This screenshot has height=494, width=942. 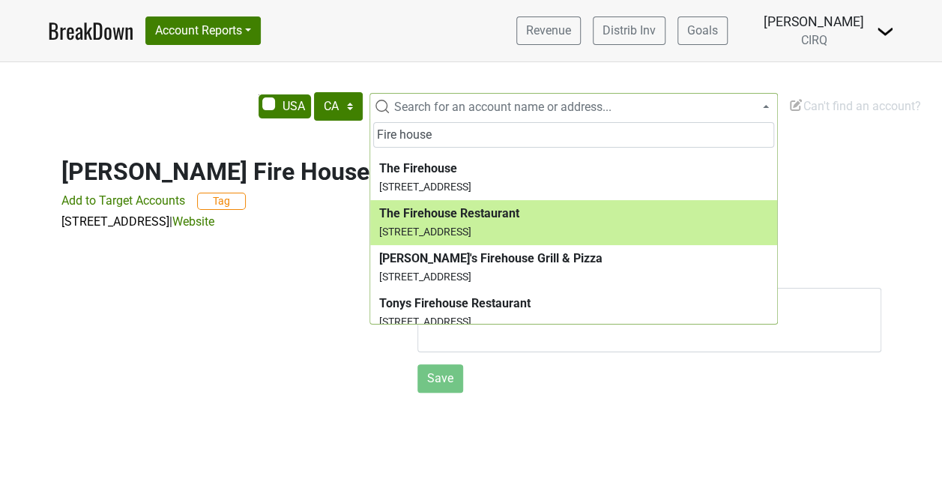 What do you see at coordinates (503, 106) in the screenshot?
I see `span: Search for an account name or address...` at bounding box center [503, 106].